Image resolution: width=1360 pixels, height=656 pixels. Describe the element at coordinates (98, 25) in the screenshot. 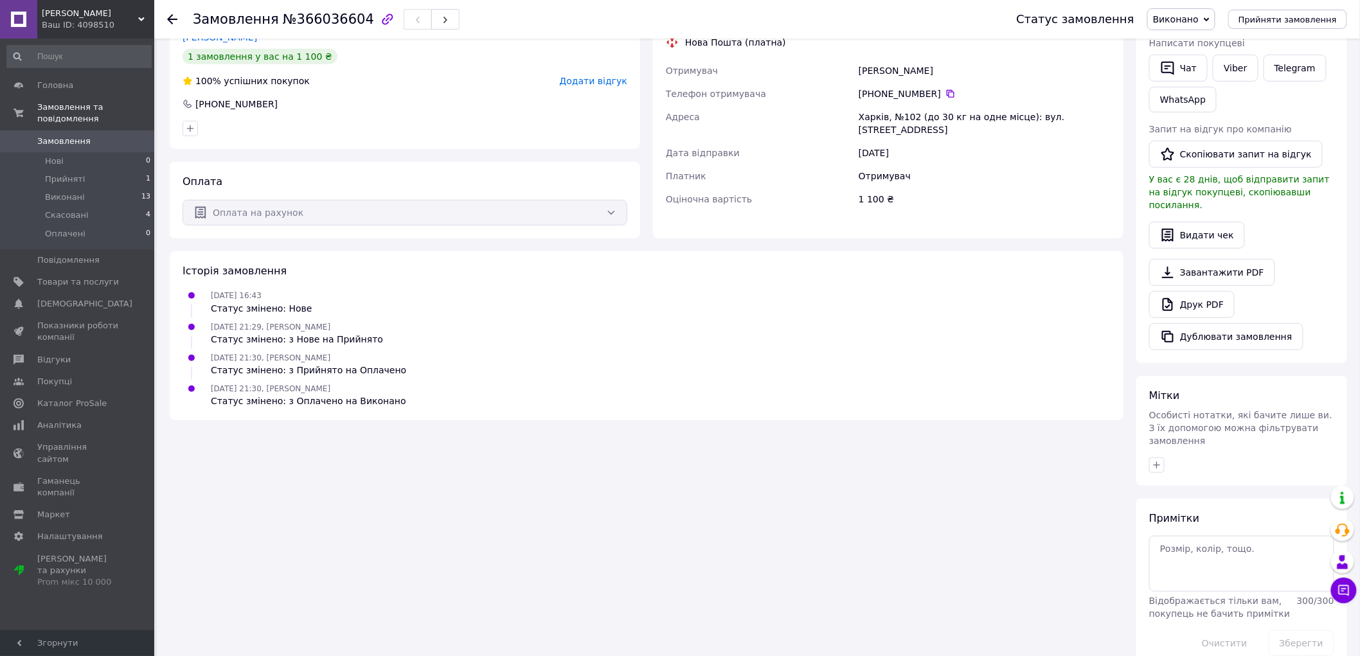

I see `div: Ваш ID: 4098510` at that location.